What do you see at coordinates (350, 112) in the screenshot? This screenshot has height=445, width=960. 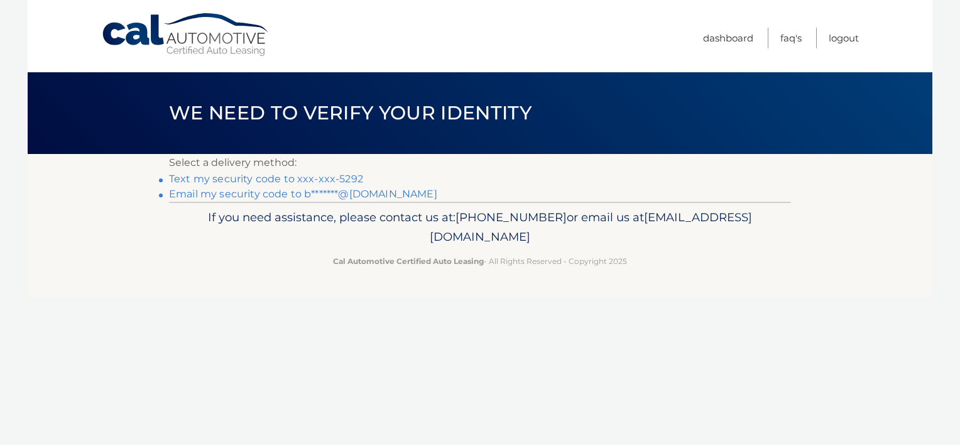 I see `span: We need to verify your identity` at bounding box center [350, 112].